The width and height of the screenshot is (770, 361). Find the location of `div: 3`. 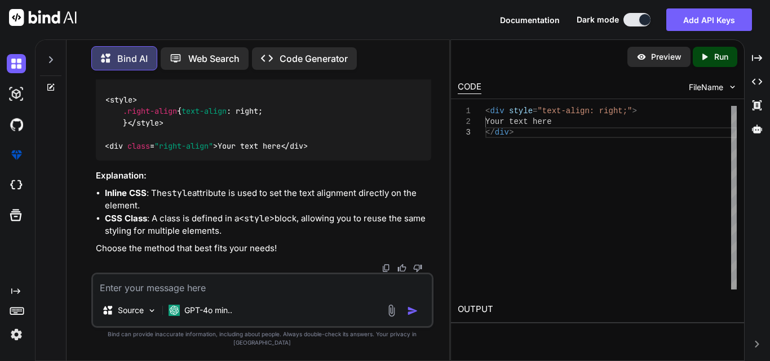

div: 3 is located at coordinates (464, 132).